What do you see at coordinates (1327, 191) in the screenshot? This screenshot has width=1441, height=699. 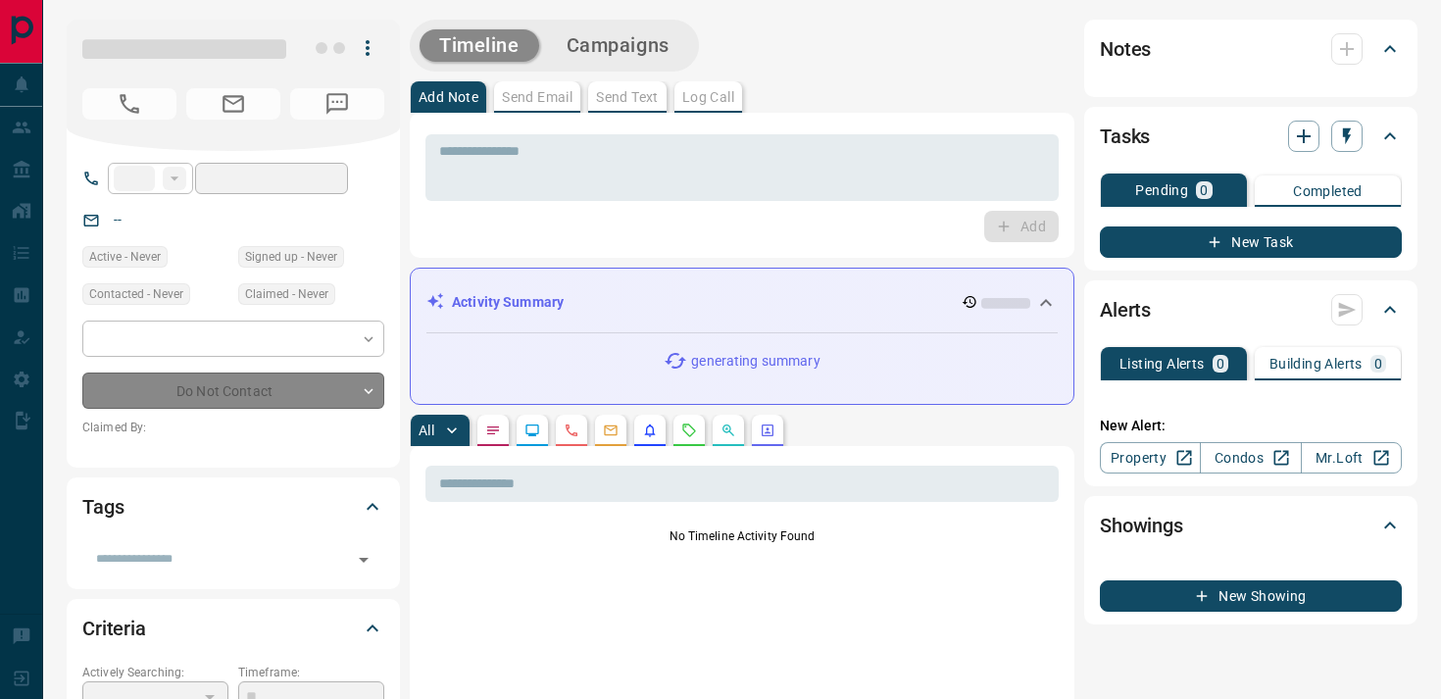 I see `p: Completed` at bounding box center [1327, 191].